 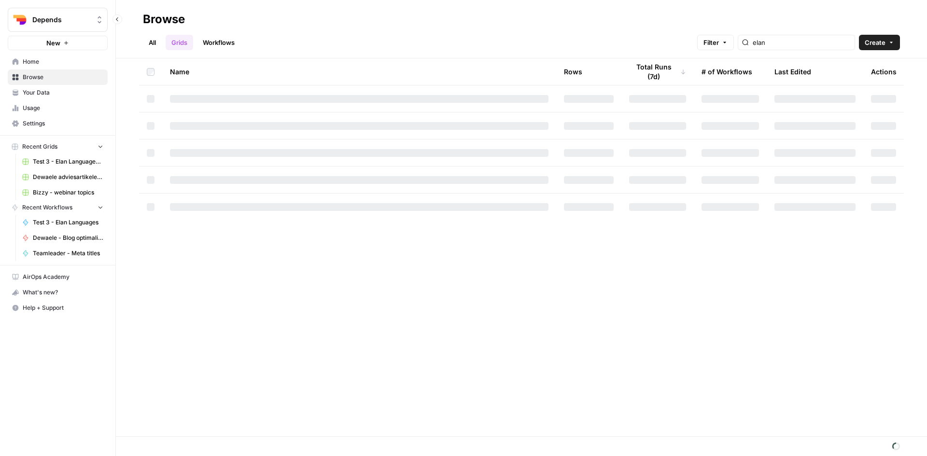 What do you see at coordinates (20, 20) in the screenshot?
I see `img: Depends Logo` at bounding box center [20, 20].